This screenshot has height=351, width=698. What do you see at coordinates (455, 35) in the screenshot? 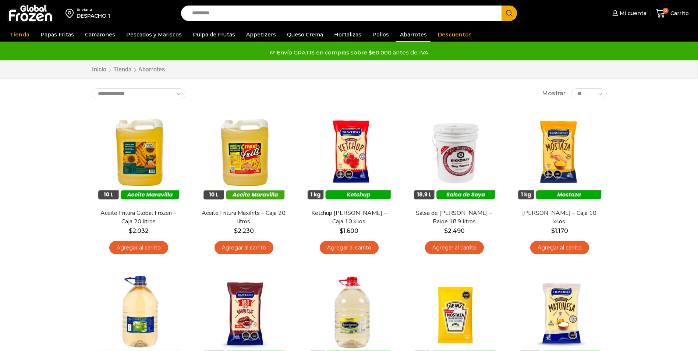
I see `a: Descuentos` at bounding box center [455, 35].